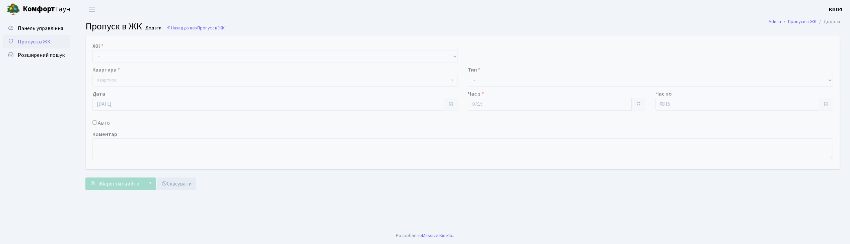 The height and width of the screenshot is (244, 850). I want to click on div: Розроблено ., so click(425, 236).